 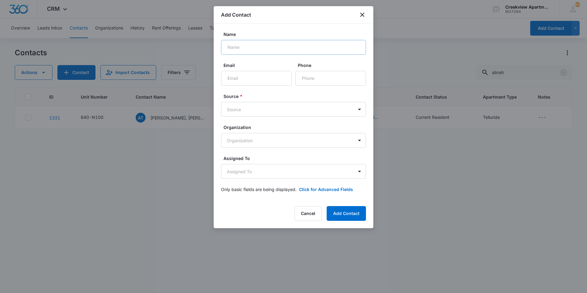 What do you see at coordinates (259, 189) in the screenshot?
I see `p: Only basic fields are being displayed.` at bounding box center [259, 189].